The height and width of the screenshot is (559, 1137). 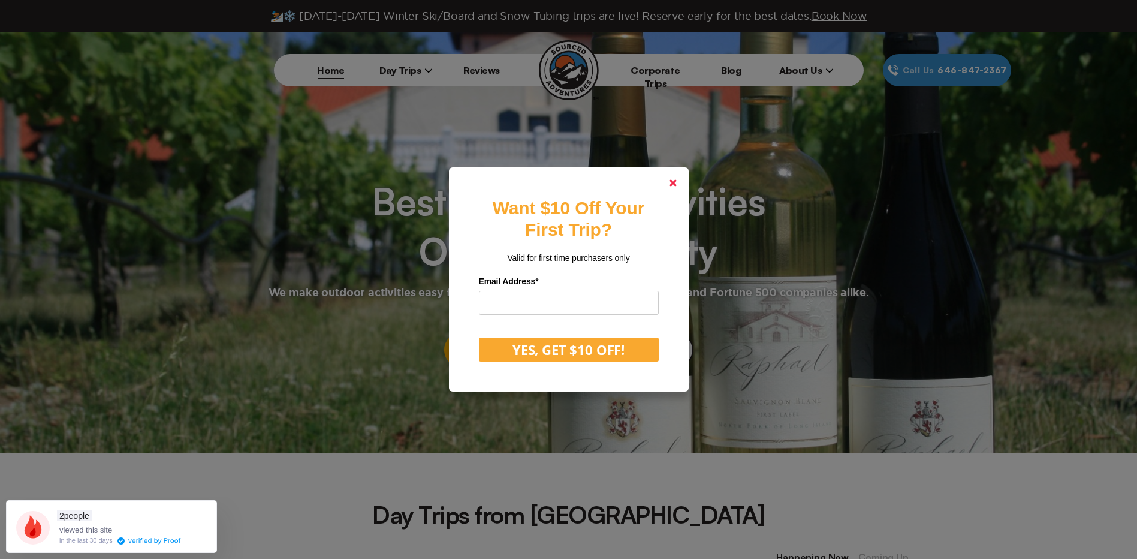 What do you see at coordinates (673, 183) in the screenshot?
I see `a: Close` at bounding box center [673, 183].